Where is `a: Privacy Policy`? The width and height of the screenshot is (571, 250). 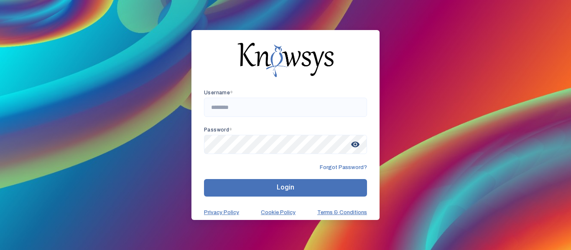 a: Privacy Policy is located at coordinates (222, 213).